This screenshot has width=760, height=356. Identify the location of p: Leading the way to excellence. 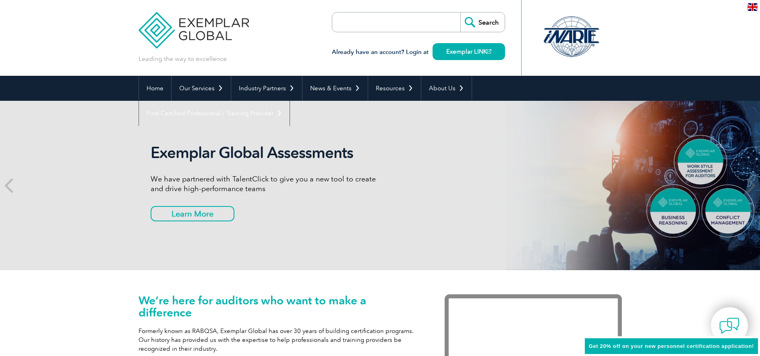
(182, 59).